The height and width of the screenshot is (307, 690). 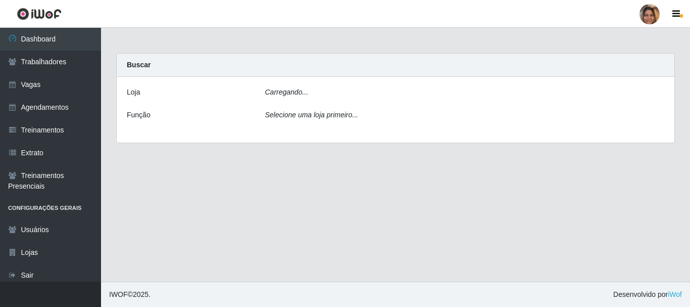 I want to click on i: Selecione uma loja primeiro..., so click(x=312, y=115).